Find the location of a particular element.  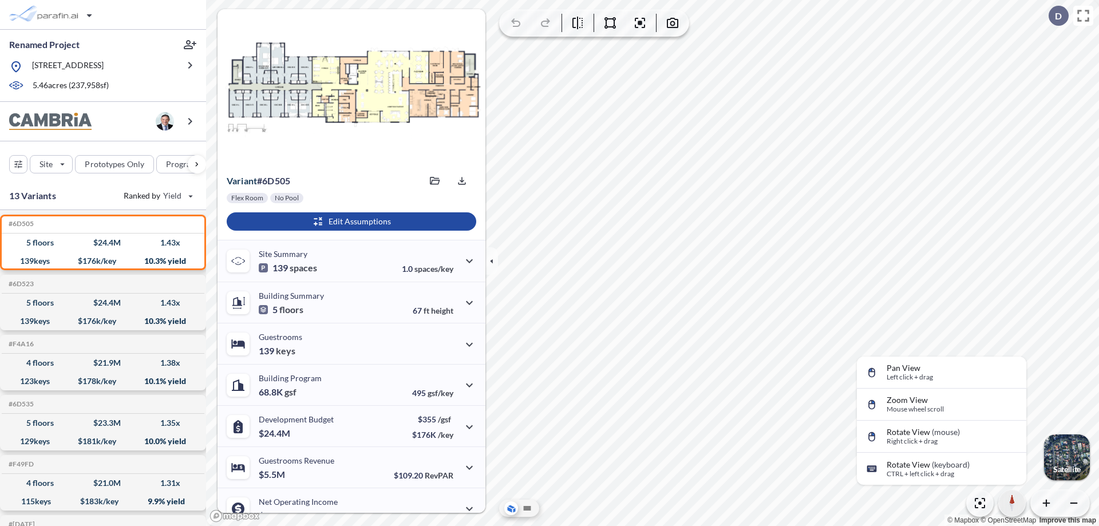

button: Aerial View is located at coordinates (511, 508).